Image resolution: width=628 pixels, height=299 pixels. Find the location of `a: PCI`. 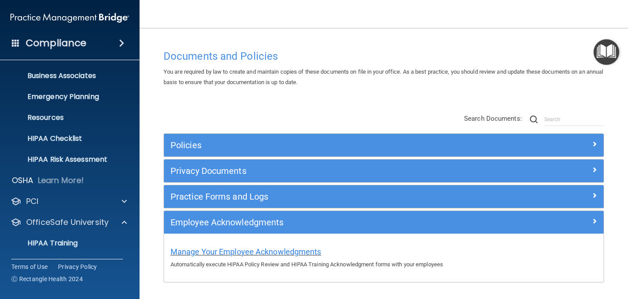

a: PCI is located at coordinates (68, 201).